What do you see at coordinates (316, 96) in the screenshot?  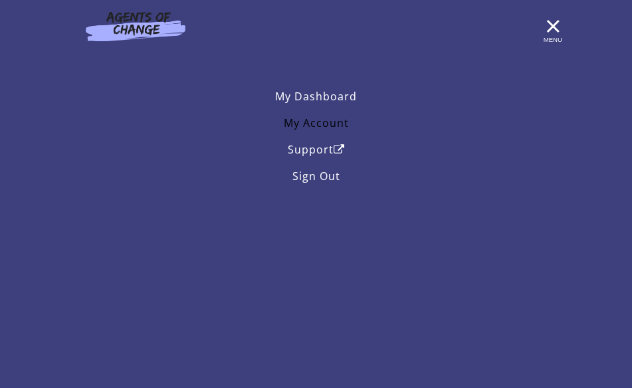 I see `a: My Dashboard` at bounding box center [316, 96].